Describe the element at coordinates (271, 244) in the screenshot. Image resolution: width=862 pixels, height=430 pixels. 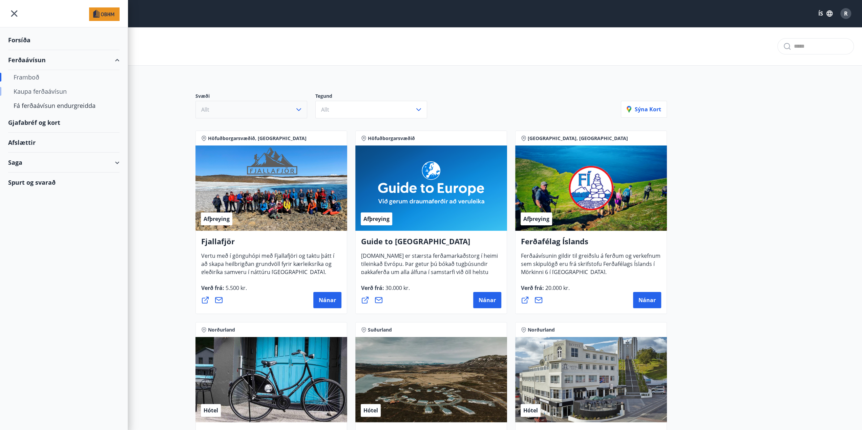
I see `h4: Fjallafjör` at that location.